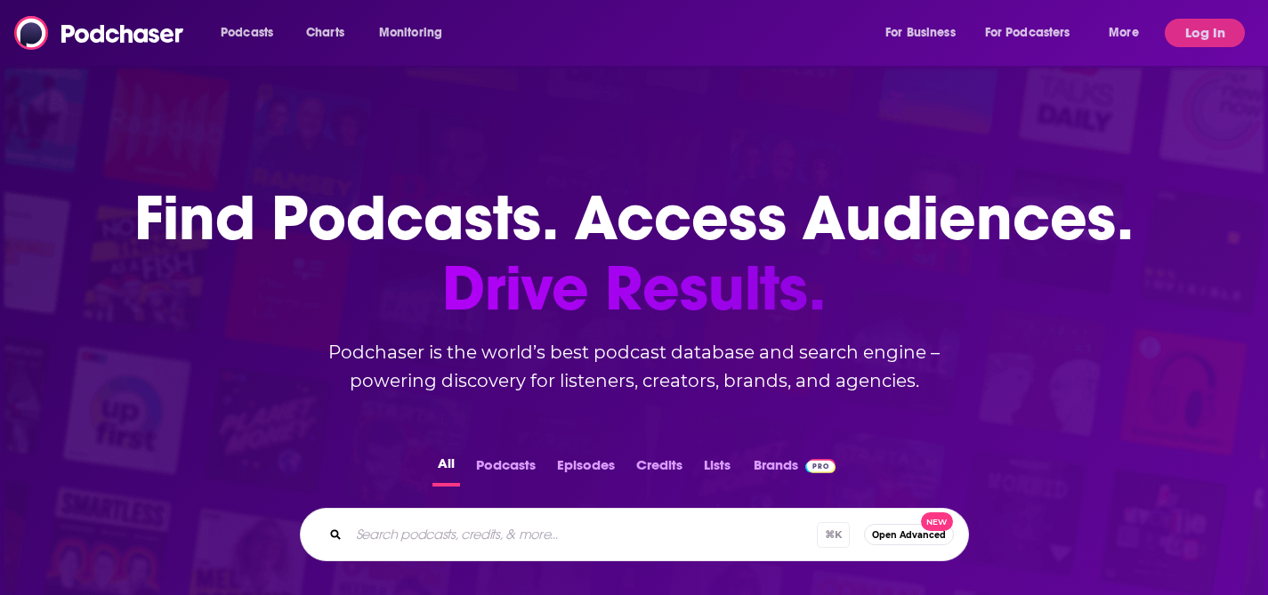 This screenshot has height=595, width=1268. What do you see at coordinates (717, 469) in the screenshot?
I see `button: Lists` at bounding box center [717, 469].